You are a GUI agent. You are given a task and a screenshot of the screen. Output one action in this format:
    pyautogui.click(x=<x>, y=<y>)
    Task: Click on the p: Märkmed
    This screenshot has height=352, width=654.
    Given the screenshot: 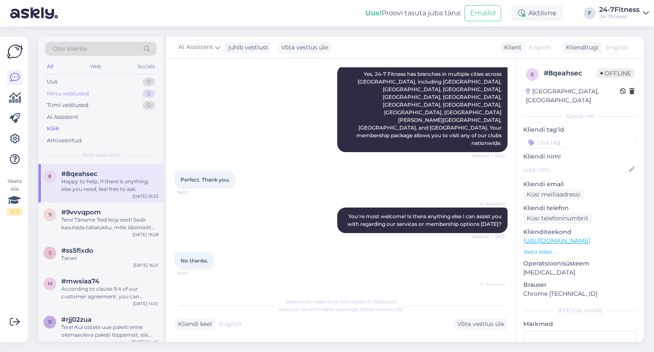 What is the action you would take?
    pyautogui.click(x=580, y=324)
    